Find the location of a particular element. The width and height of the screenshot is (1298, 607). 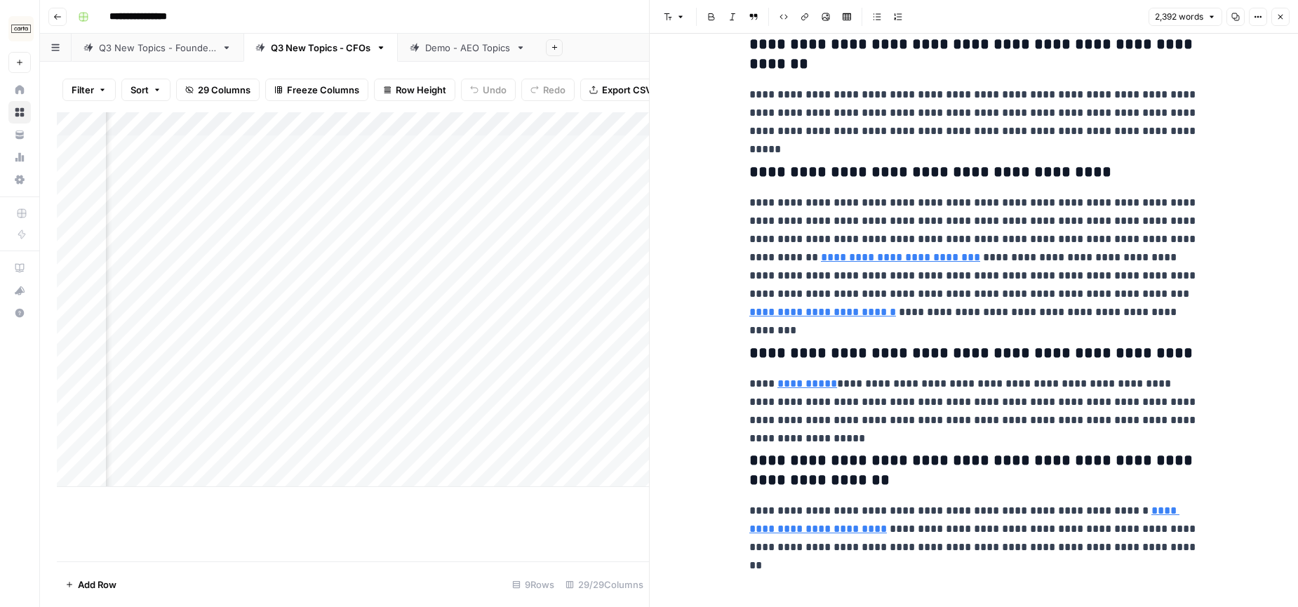

button: Freeze Columns is located at coordinates (317, 90).